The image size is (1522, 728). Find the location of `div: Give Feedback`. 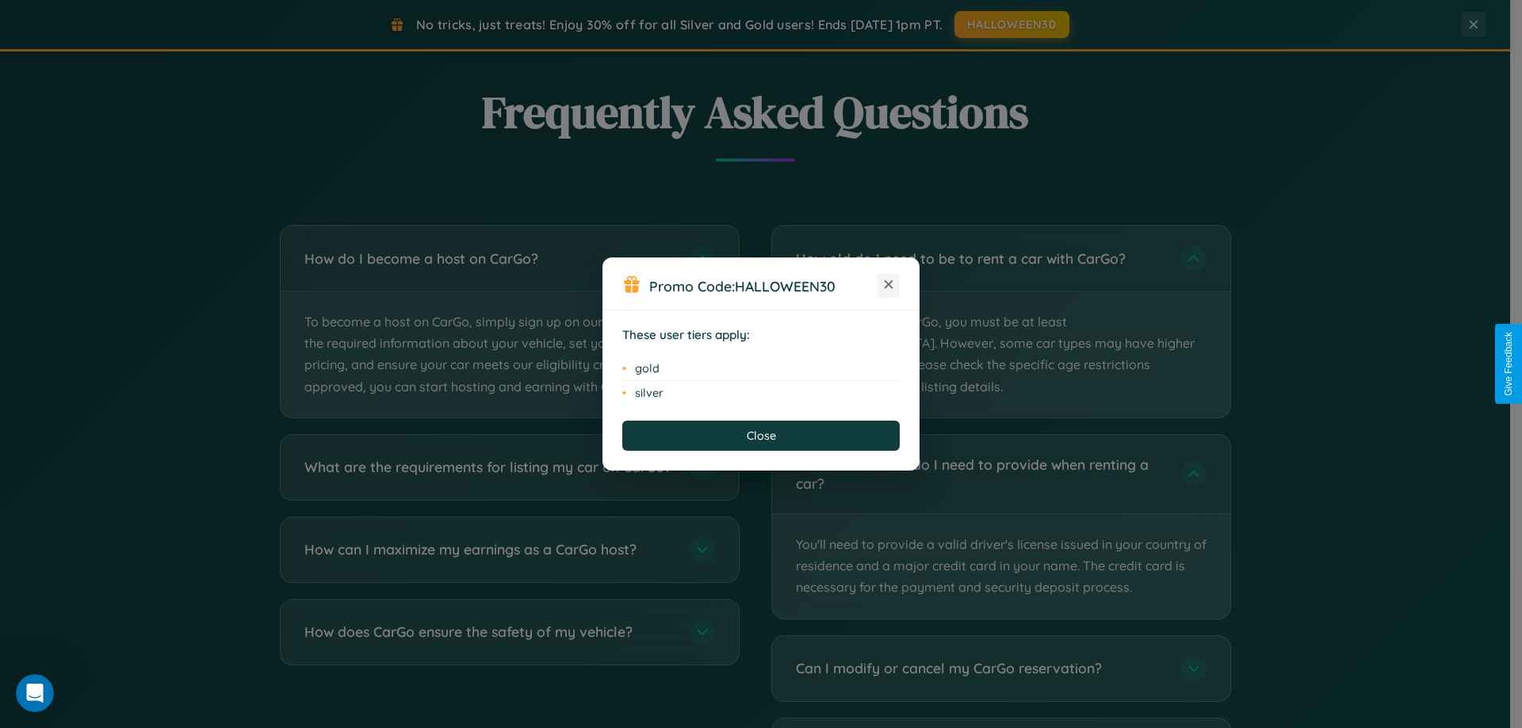

div: Give Feedback is located at coordinates (1508, 364).